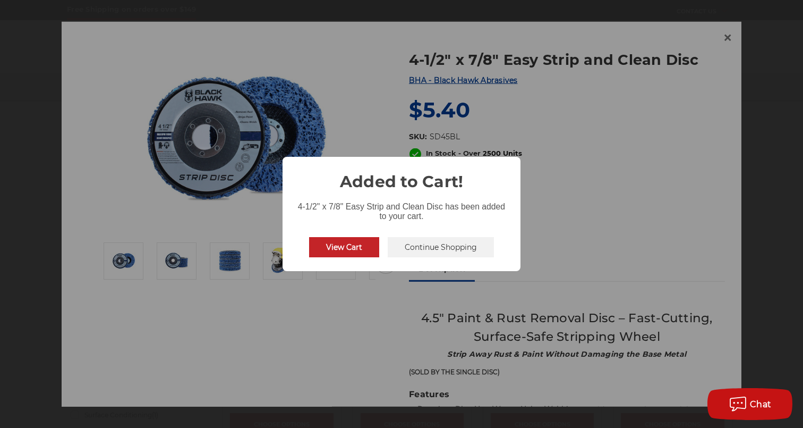 The image size is (803, 428). I want to click on div: 4-1/2" x 7/8" Easy Strip and Clean Disc has been added to your cart., so click(402, 208).